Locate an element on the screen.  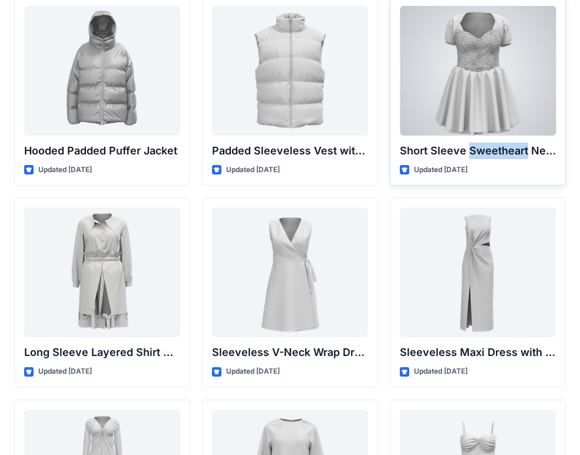
p: Padded Sleeveless Vest with Stand Collar is located at coordinates (290, 151).